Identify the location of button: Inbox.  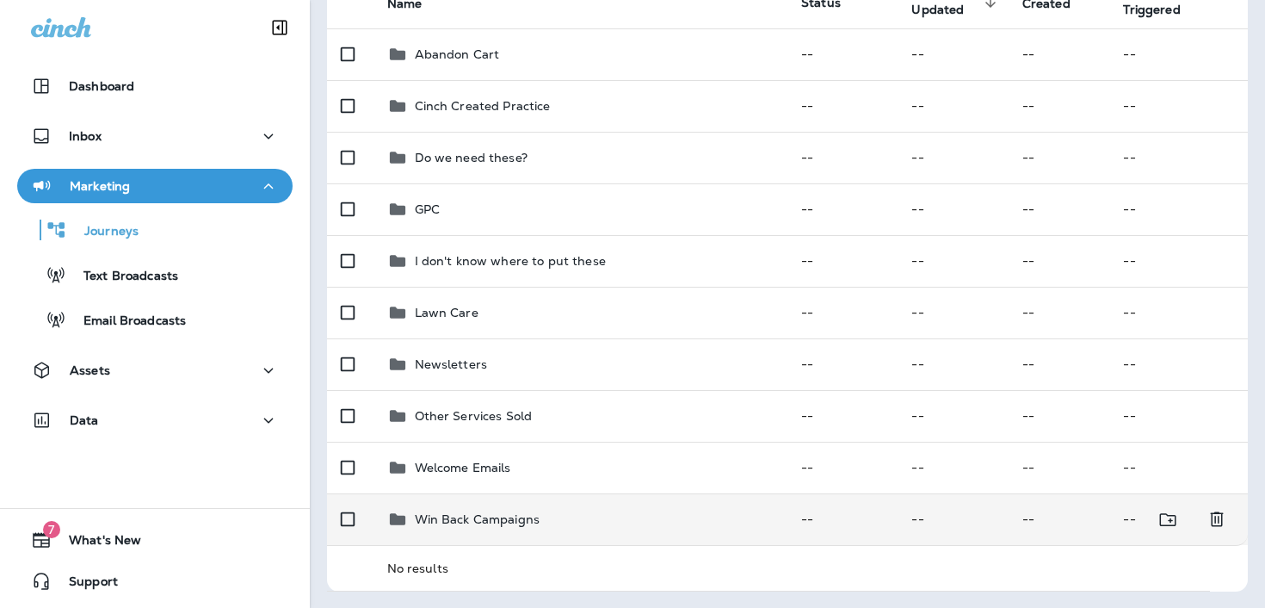
(155, 136).